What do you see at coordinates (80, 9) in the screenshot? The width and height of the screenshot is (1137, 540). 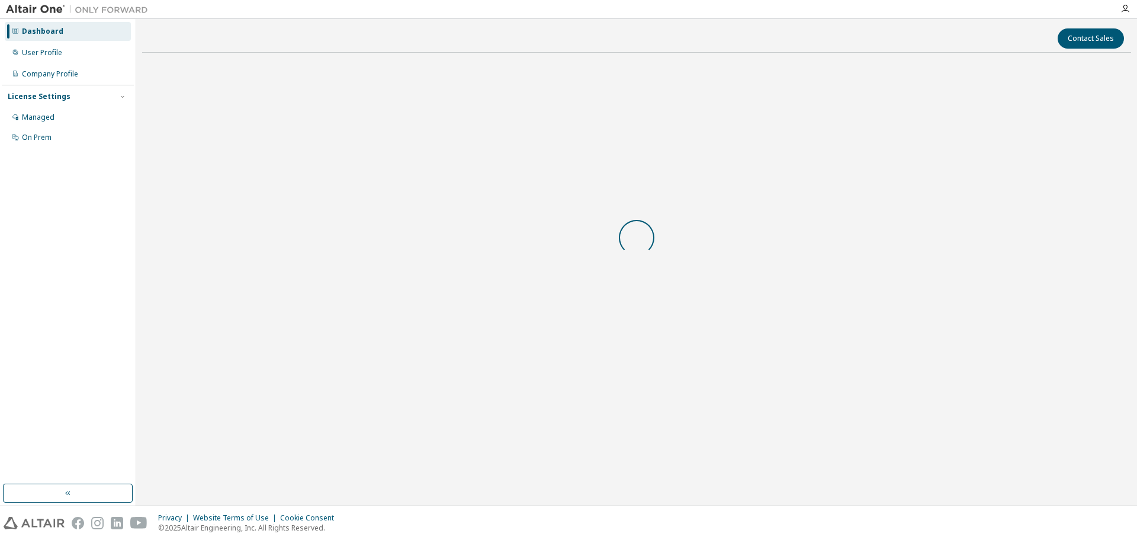 I see `img: Altair One` at bounding box center [80, 9].